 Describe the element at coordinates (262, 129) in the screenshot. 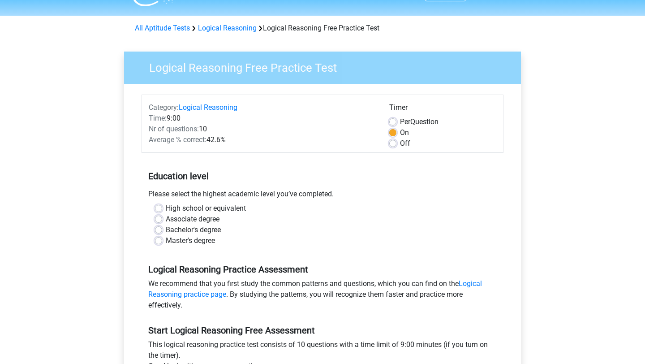

I see `div: 10` at that location.